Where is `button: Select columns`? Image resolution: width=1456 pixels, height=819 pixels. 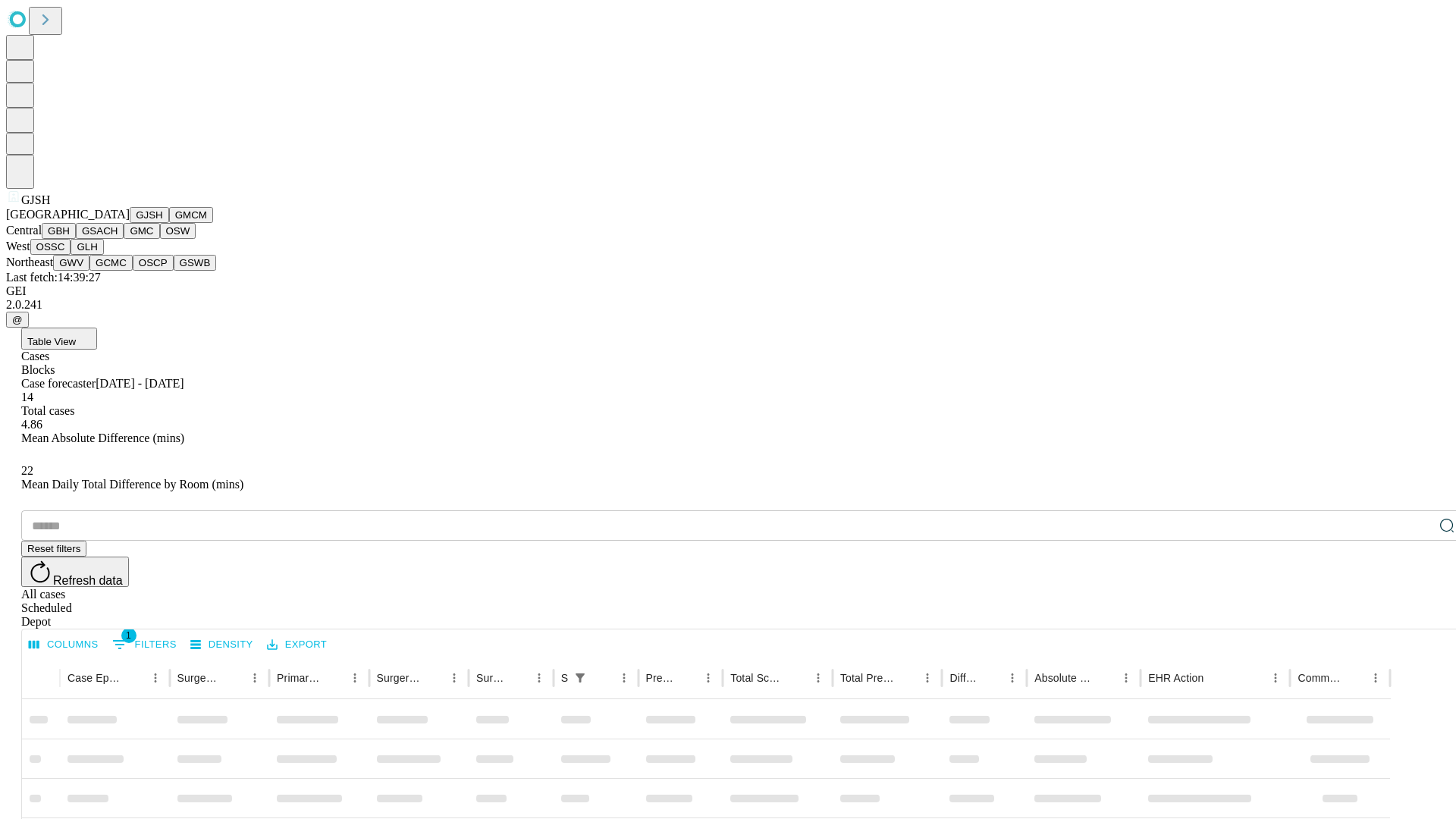 button: Select columns is located at coordinates (64, 645).